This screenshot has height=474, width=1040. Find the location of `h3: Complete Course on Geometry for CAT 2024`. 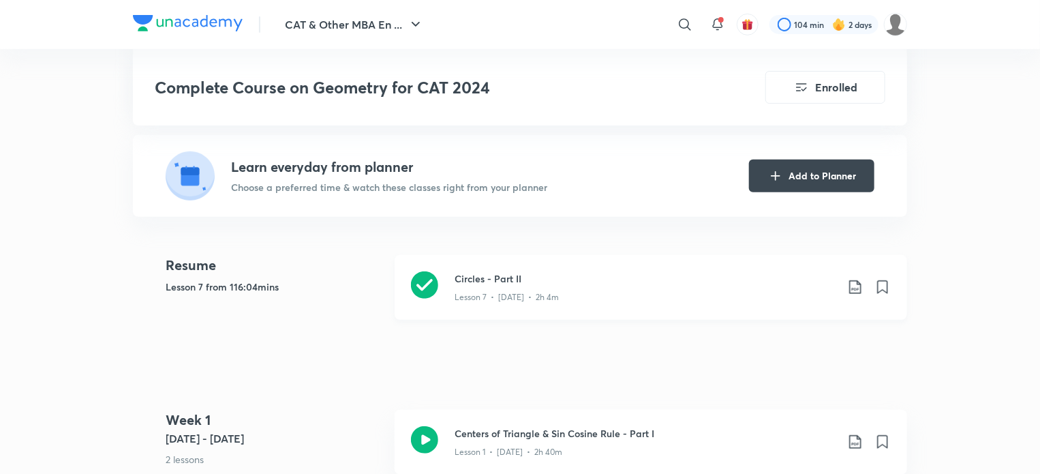

h3: Complete Course on Geometry for CAT 2024 is located at coordinates (421, 87).